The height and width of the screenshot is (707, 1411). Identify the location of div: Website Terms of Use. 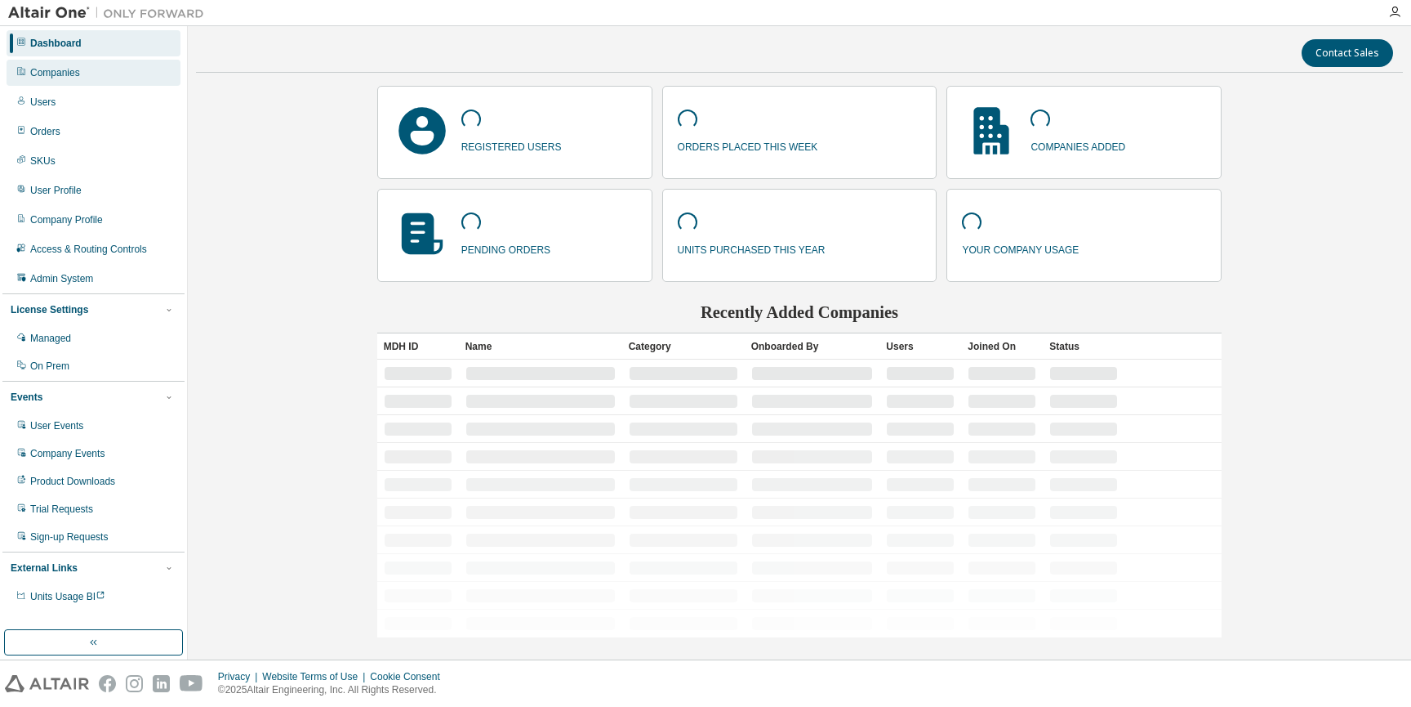
(316, 676).